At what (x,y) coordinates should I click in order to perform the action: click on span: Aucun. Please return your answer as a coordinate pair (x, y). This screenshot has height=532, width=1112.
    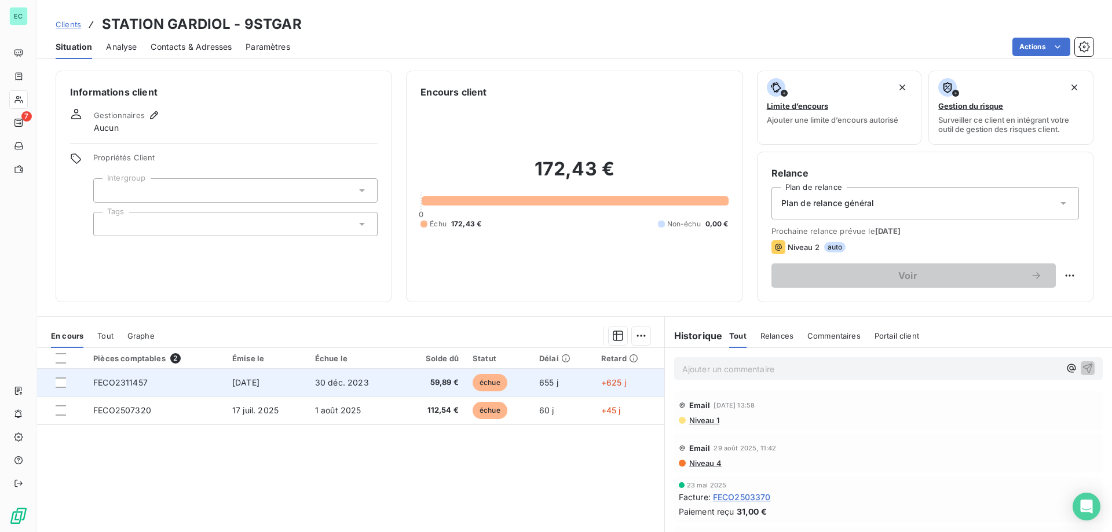
    Looking at the image, I should click on (106, 128).